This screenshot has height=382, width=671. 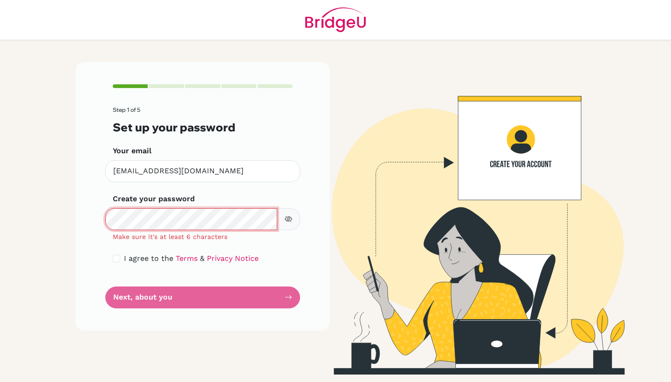 I want to click on label: Create your password, so click(x=154, y=199).